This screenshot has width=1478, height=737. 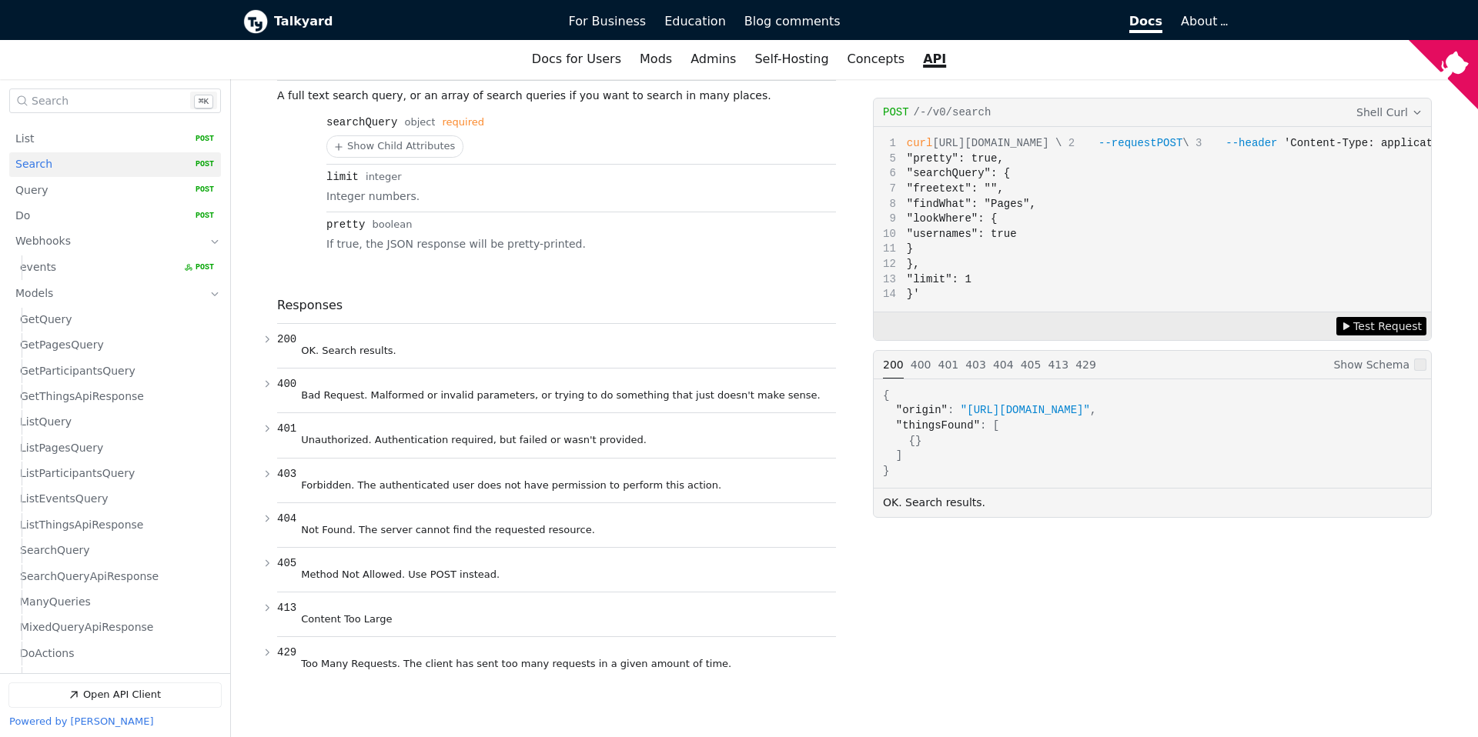 What do you see at coordinates (656, 59) in the screenshot?
I see `a: Mods` at bounding box center [656, 59].